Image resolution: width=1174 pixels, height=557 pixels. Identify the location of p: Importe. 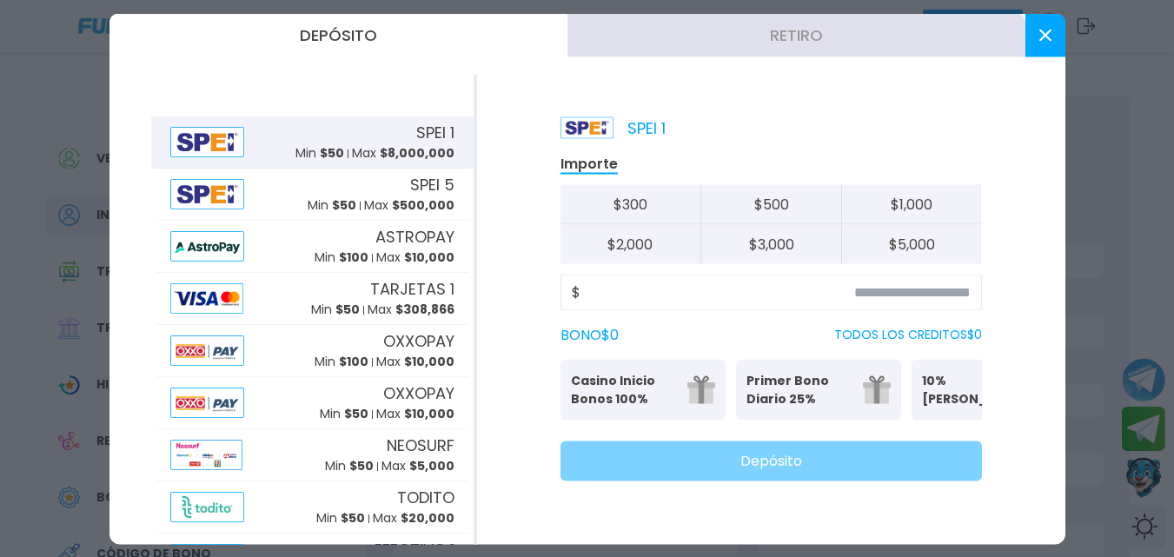
(589, 163).